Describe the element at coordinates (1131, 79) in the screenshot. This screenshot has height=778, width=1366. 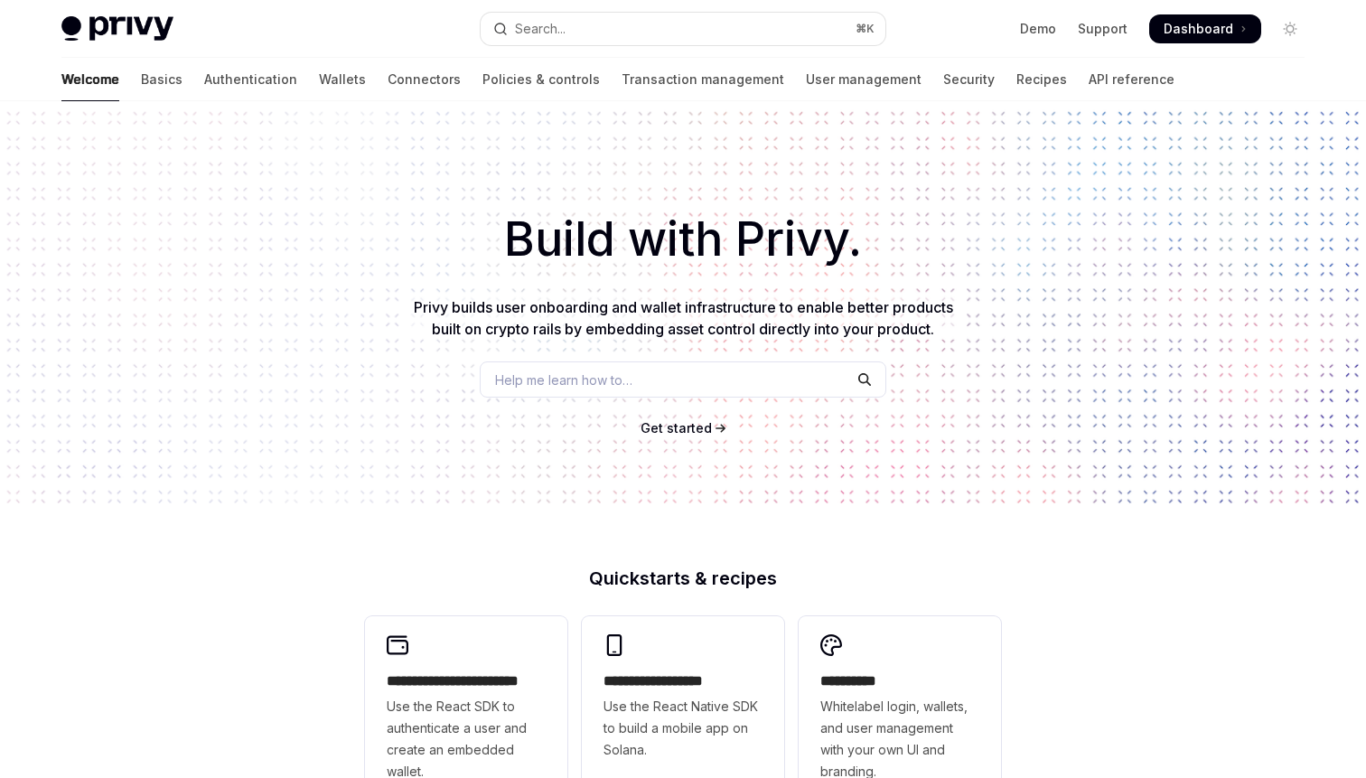
I see `a: API reference` at that location.